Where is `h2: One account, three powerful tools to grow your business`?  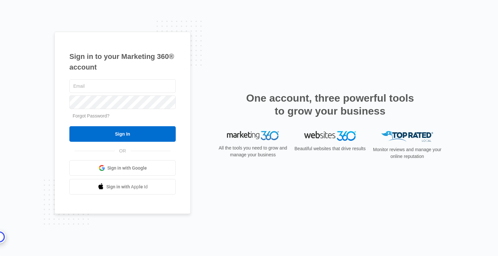 h2: One account, three powerful tools to grow your business is located at coordinates (330, 105).